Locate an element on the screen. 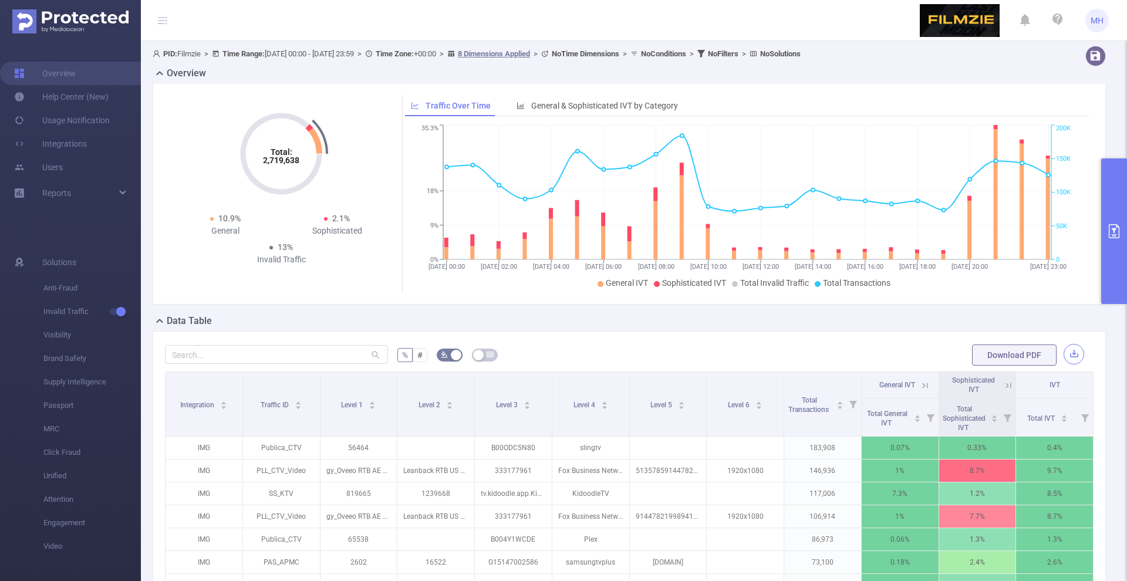  p: 0.4% is located at coordinates (1054, 448).